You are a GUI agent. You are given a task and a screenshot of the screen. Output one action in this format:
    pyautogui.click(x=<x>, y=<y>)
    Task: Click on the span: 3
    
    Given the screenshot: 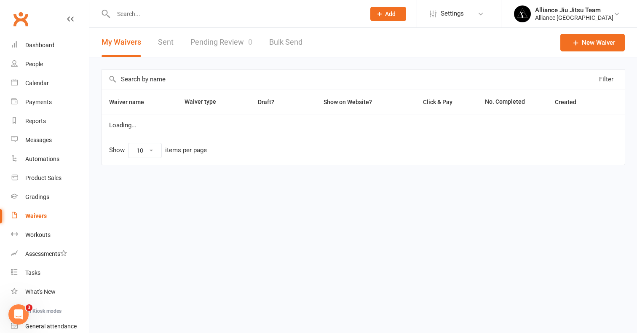 What is the action you would take?
    pyautogui.click(x=29, y=307)
    